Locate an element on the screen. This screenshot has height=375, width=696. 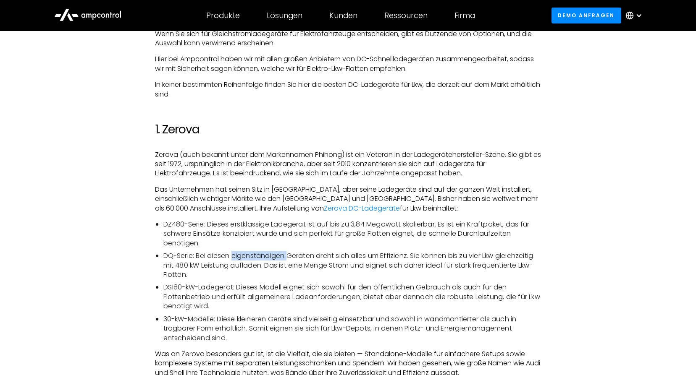
li: 30-kW-Modelle: Diese kleineren Geräte sind vielseitig einsetzbar und sowohl in wandmontierter als... is located at coordinates (352, 329).